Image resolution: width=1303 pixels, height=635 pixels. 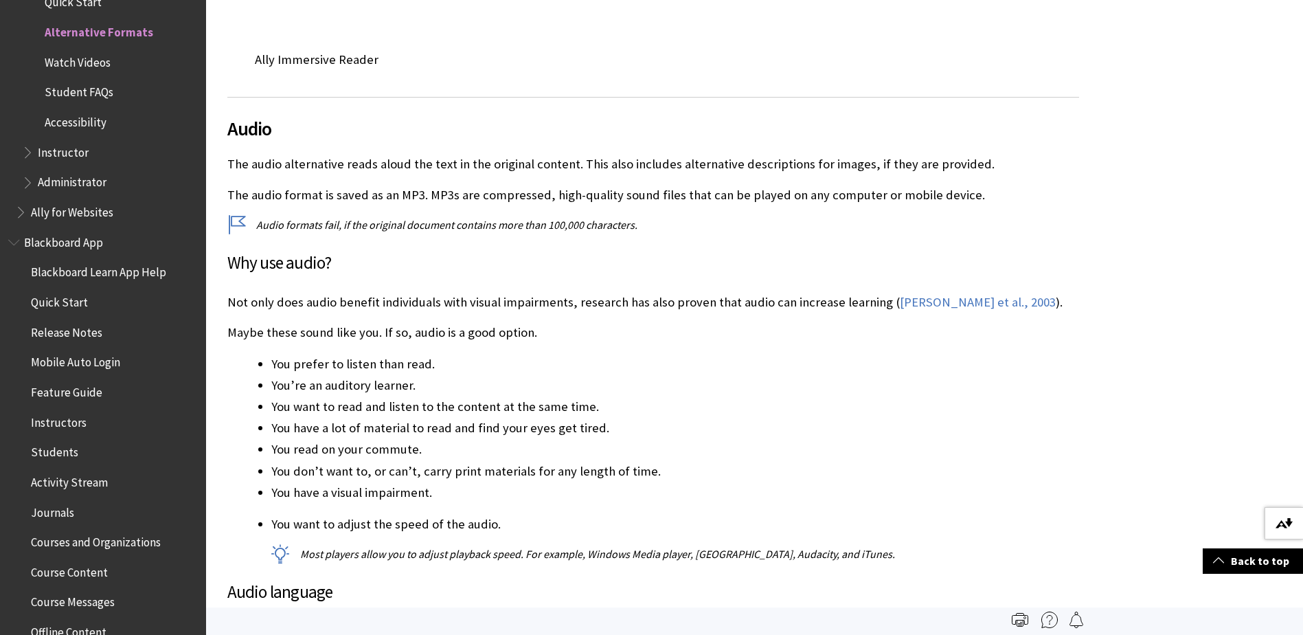 I want to click on li: You have a lot of material to read and find your eyes get tired., so click(x=675, y=428).